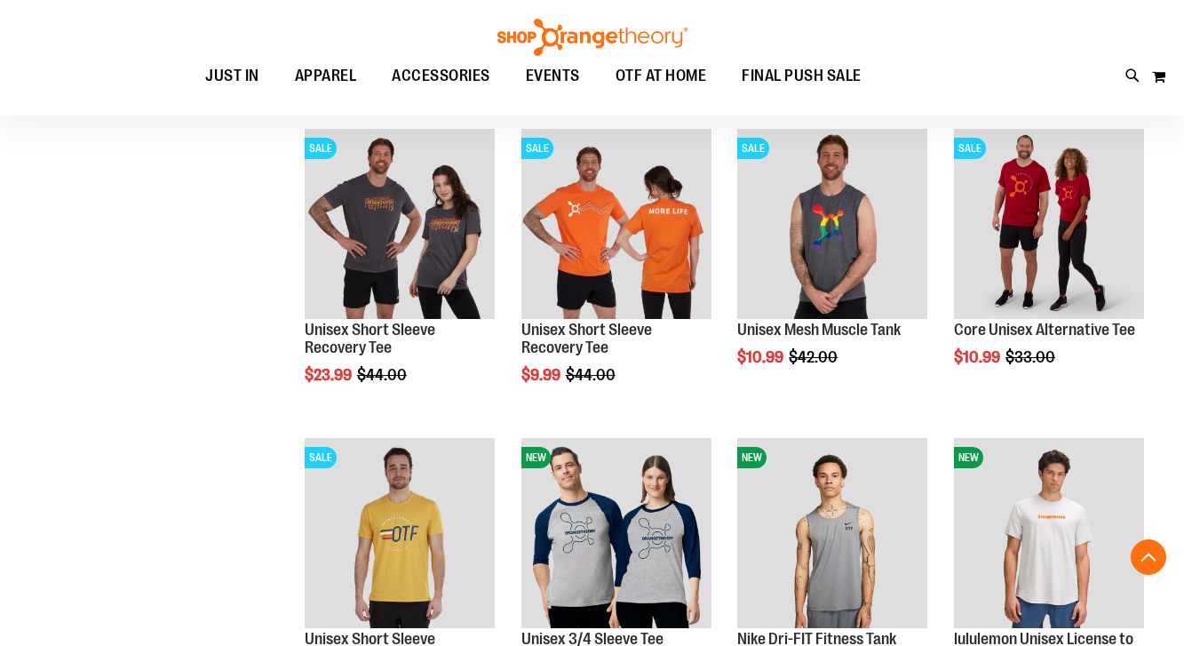 This screenshot has height=646, width=1184. Describe the element at coordinates (232, 75) in the screenshot. I see `span: JUST IN` at that location.